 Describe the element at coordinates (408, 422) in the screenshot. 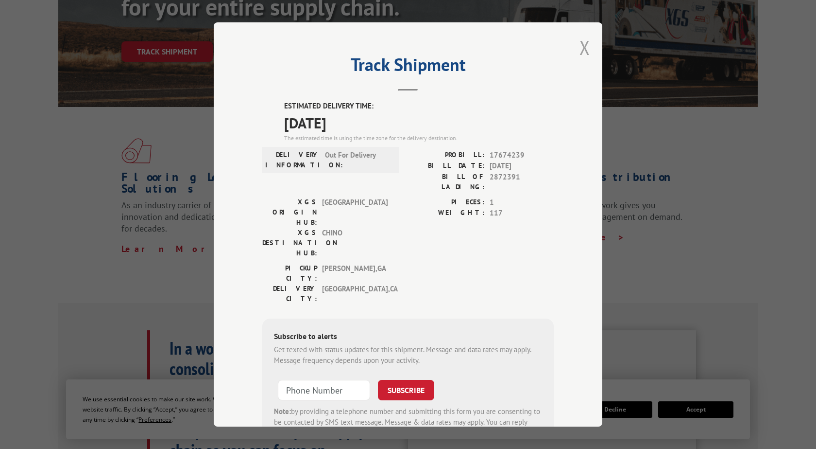

I see `div: by providing a telephone number and submitting this form you are consenting to be contacted by SM...` at that location.